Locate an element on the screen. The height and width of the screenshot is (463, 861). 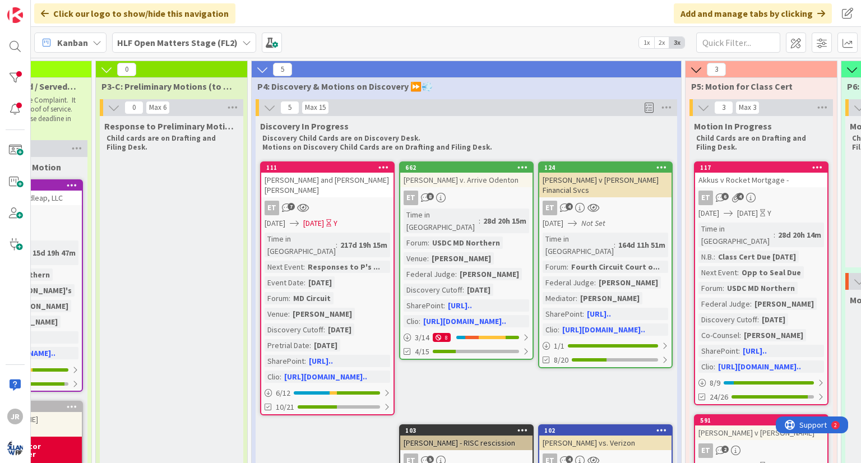
span: 2 is located at coordinates (724, 449).